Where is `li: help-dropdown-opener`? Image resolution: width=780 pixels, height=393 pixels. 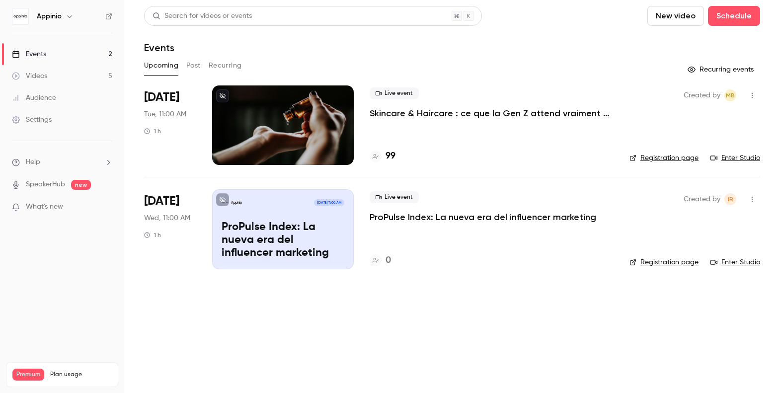
li: help-dropdown-opener is located at coordinates (62, 162).